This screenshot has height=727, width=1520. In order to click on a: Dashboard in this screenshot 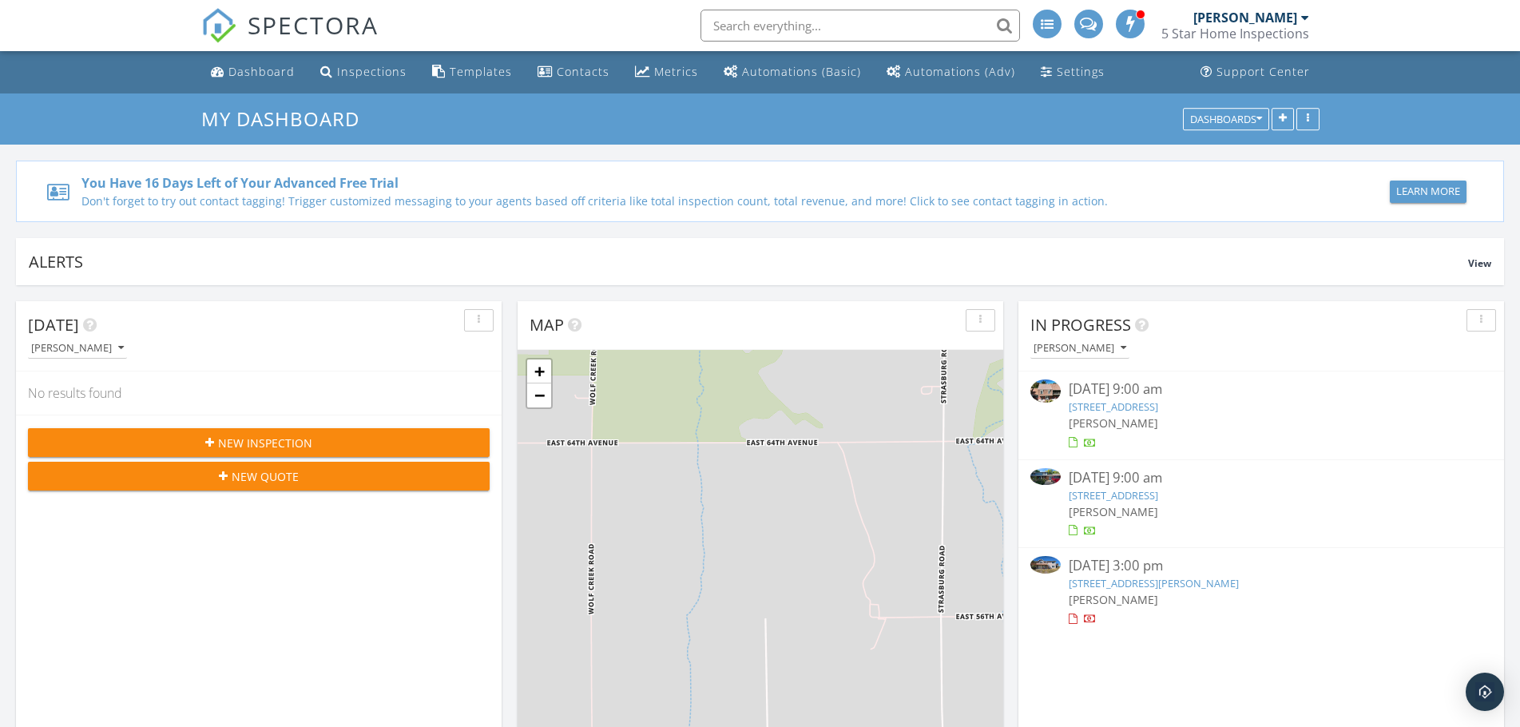, I will do `click(252, 72)`.